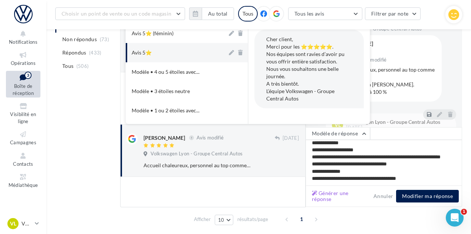  I want to click on div: Volkswagen Lyon - Groupe Central Autos, so click(393, 122).